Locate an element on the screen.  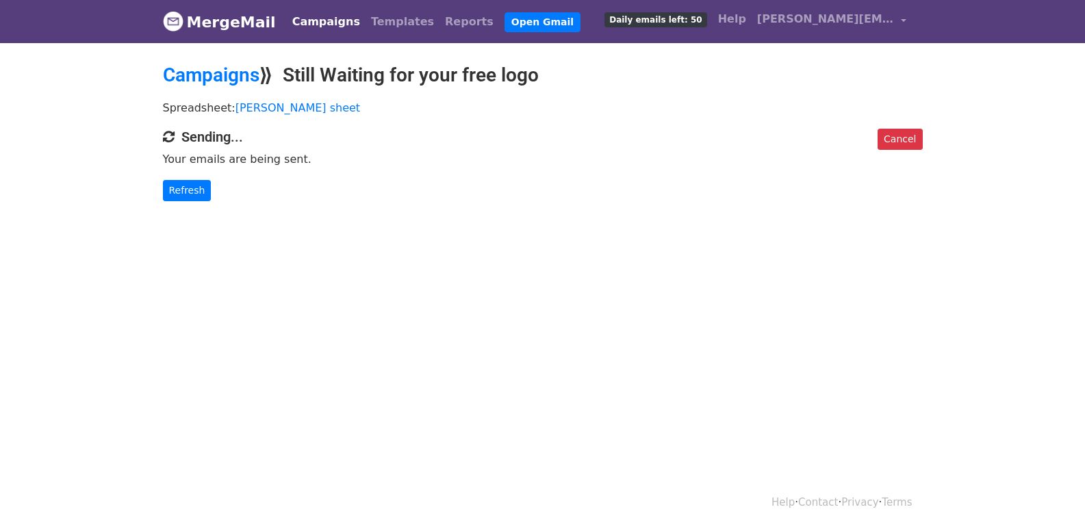
p: Your emails are being sent. is located at coordinates (543, 159).